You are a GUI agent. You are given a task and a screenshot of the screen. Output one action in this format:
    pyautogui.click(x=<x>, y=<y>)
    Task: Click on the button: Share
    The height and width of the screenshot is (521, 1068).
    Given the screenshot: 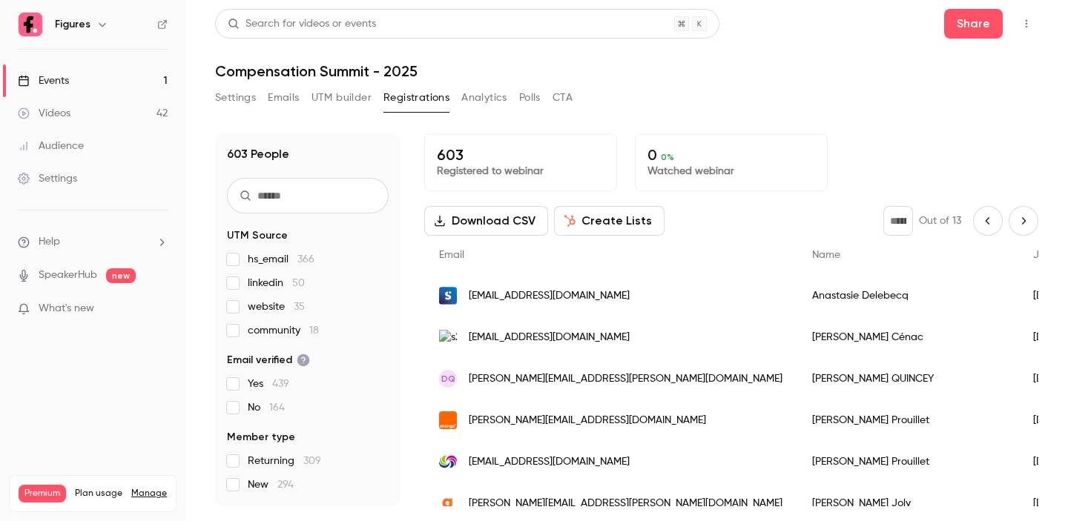 What is the action you would take?
    pyautogui.click(x=973, y=24)
    